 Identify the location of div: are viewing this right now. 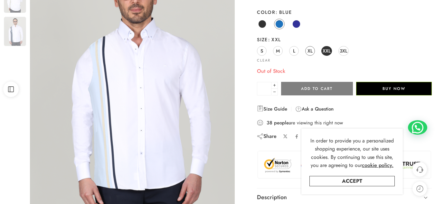
(345, 123).